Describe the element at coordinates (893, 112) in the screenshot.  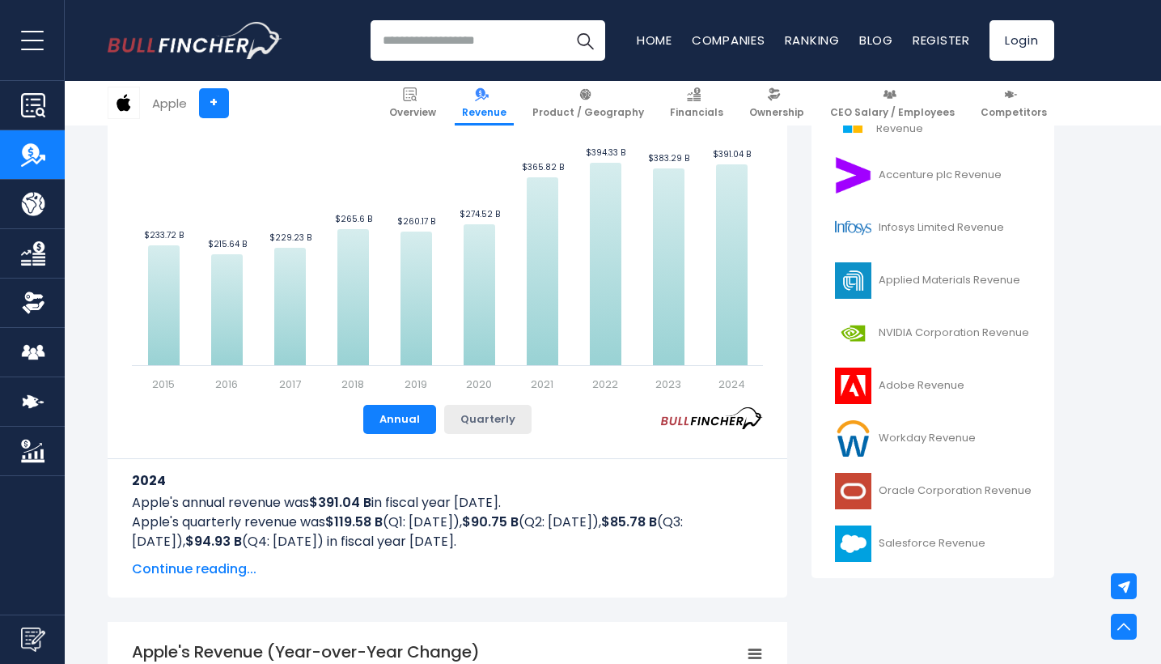
I see `span: CEO Salary / Employees` at that location.